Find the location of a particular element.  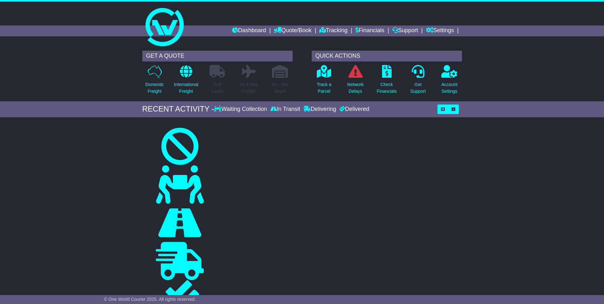

p: Get Support is located at coordinates (418, 88).